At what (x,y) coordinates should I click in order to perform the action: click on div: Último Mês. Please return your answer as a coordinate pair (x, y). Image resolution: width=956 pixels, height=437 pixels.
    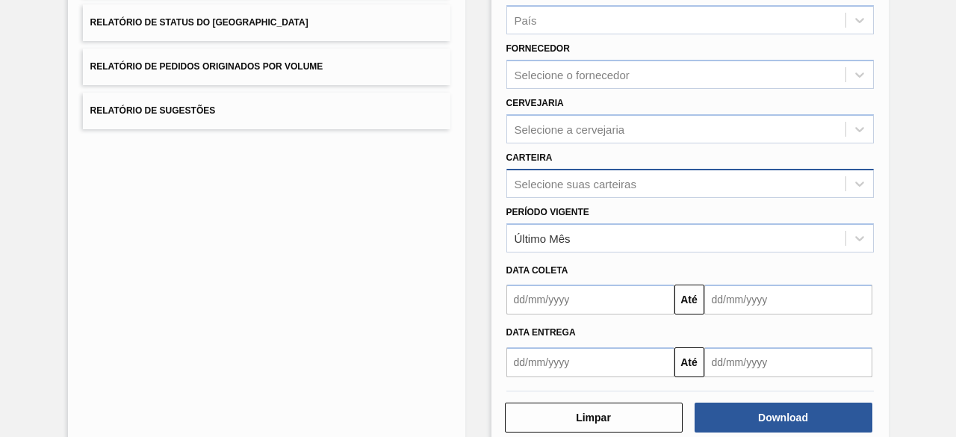
    Looking at the image, I should click on (542, 237).